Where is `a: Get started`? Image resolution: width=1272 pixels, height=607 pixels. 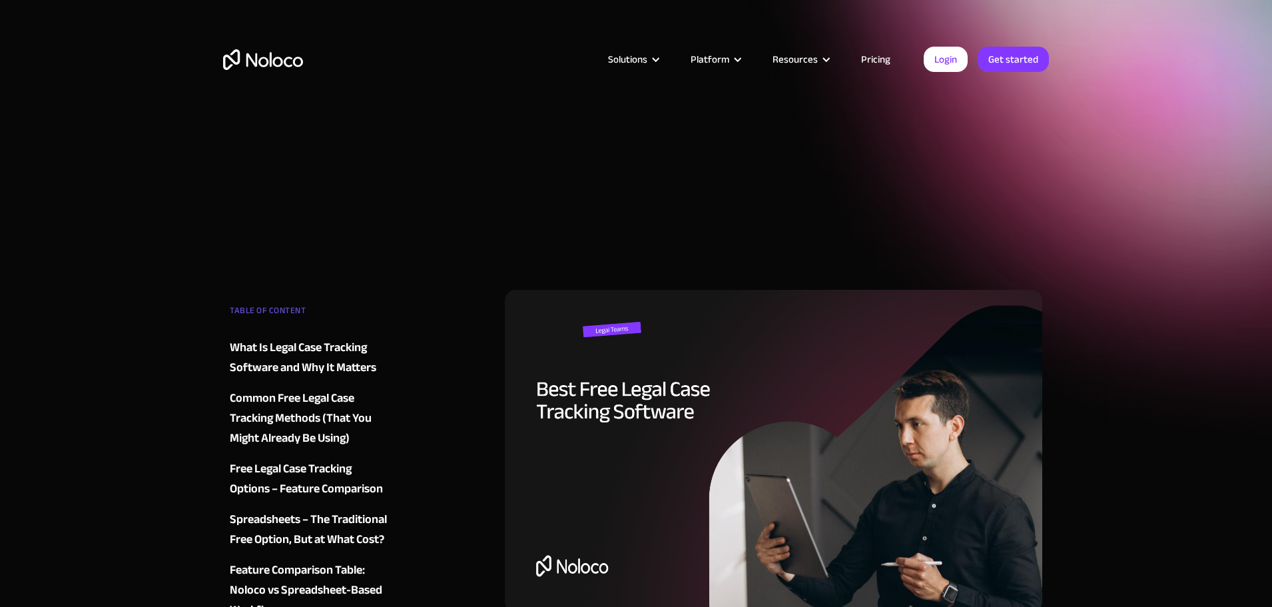 a: Get started is located at coordinates (1013, 59).